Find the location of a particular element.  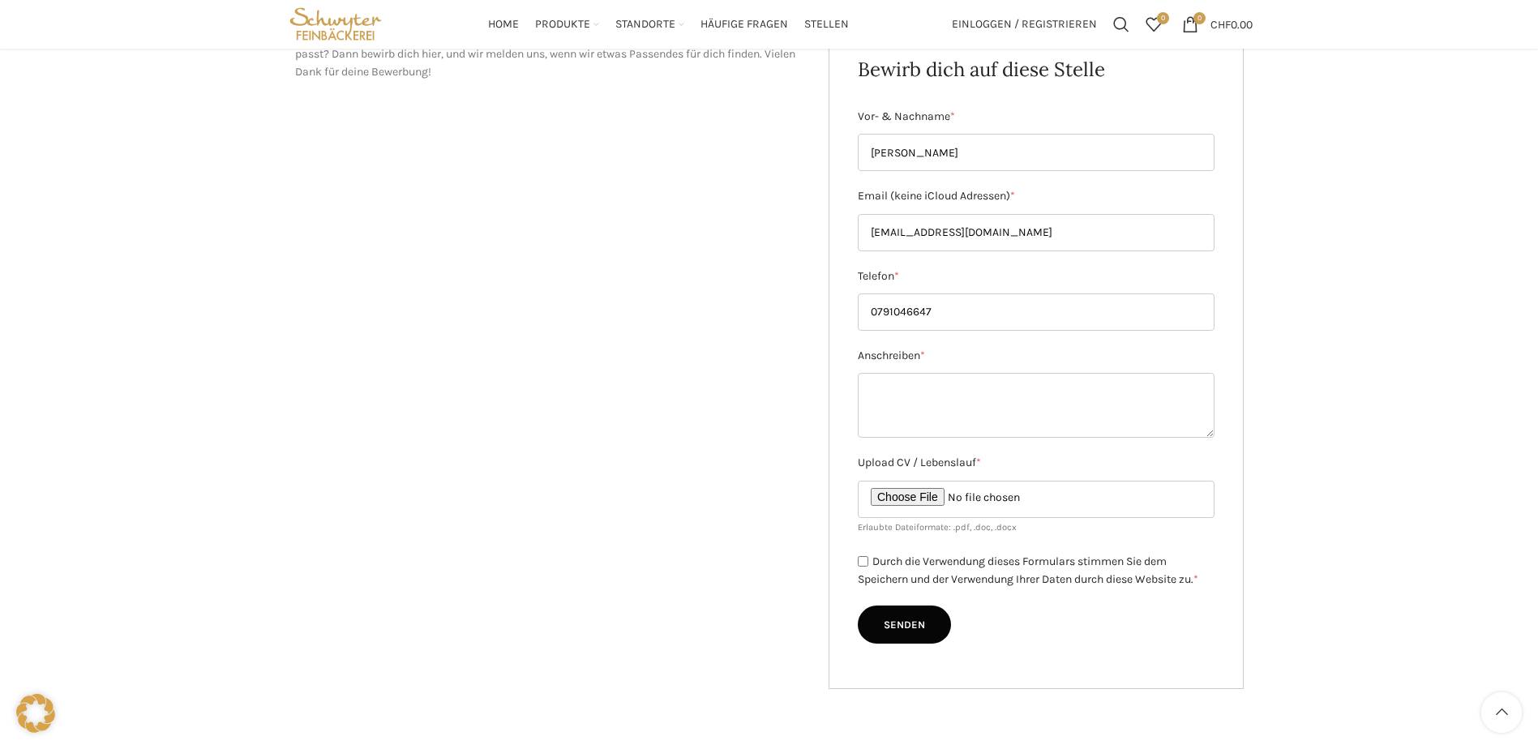

span: Standorte is located at coordinates (646, 24).